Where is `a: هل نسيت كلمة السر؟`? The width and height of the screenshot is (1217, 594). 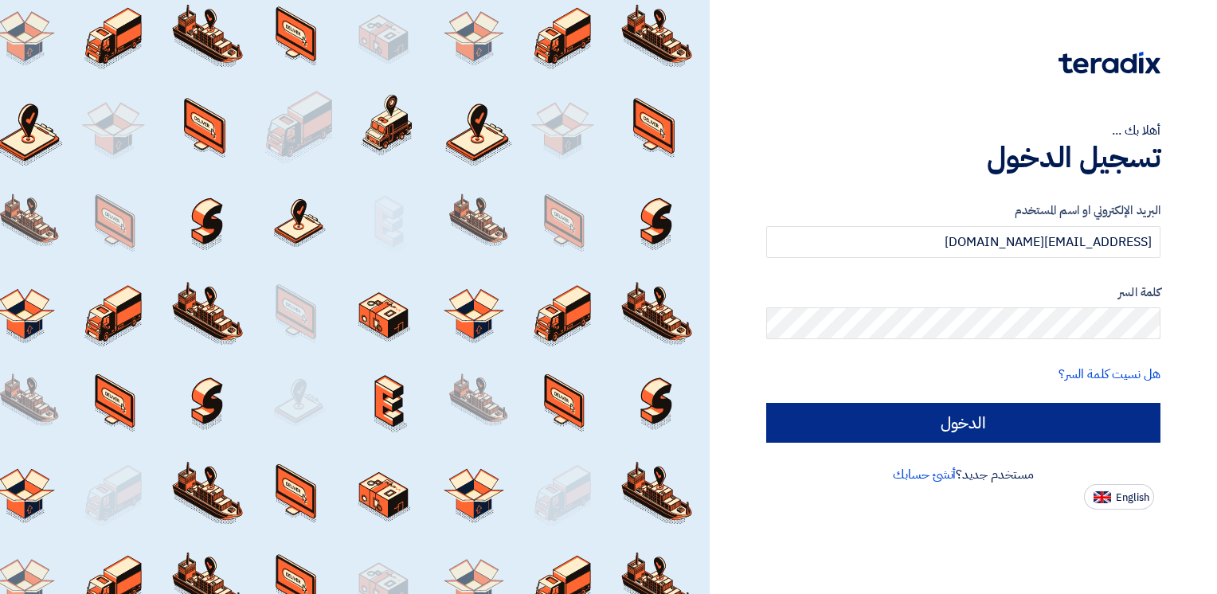
a: هل نسيت كلمة السر؟ is located at coordinates (1110, 374).